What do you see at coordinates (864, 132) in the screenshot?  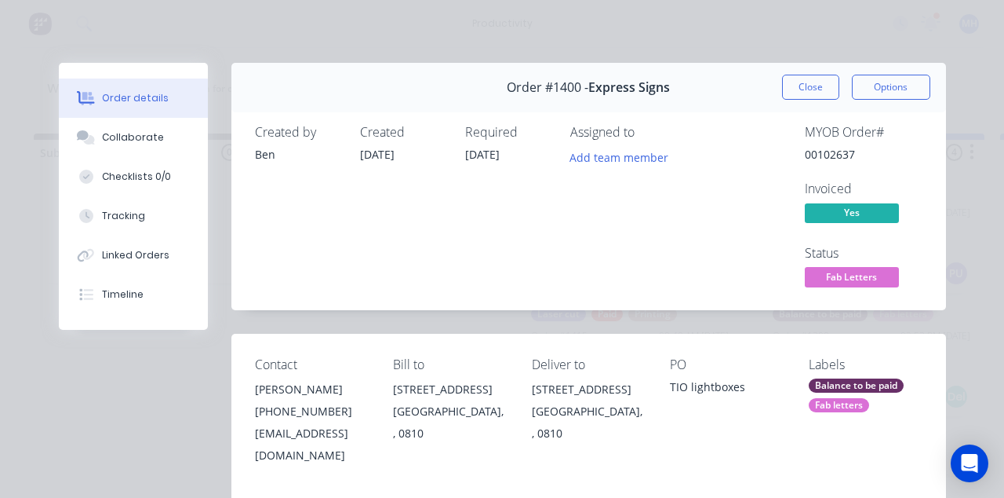 I see `div: MYOB Order #` at bounding box center [864, 132].